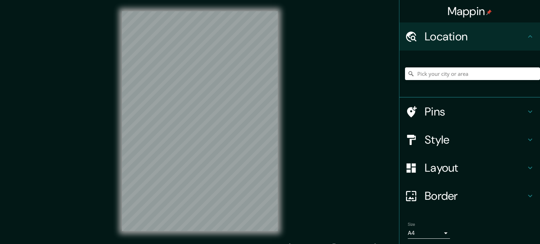 The image size is (540, 244). I want to click on div: Style, so click(470, 140).